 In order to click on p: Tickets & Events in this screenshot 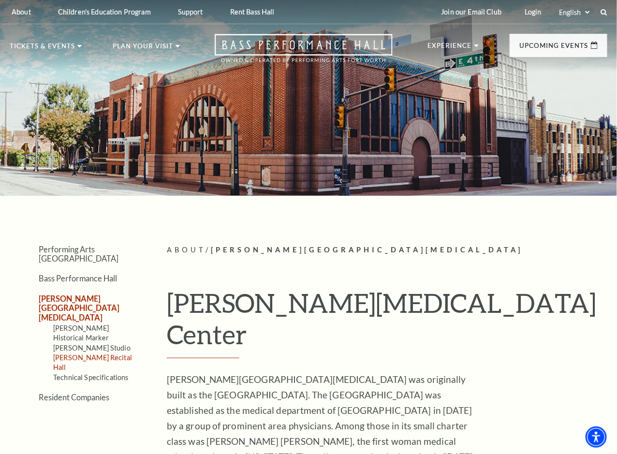, I will do `click(42, 49)`.